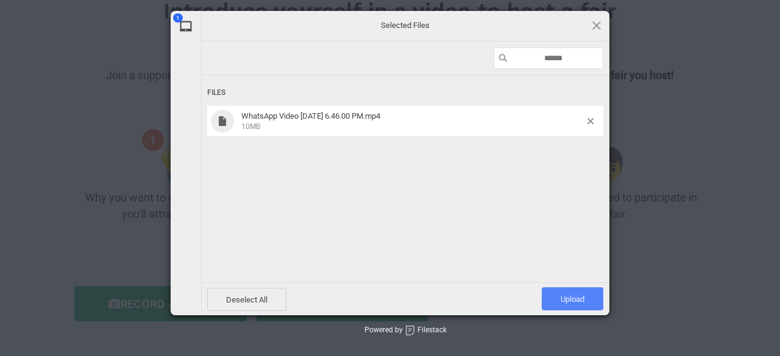 The height and width of the screenshot is (356, 780). Describe the element at coordinates (390, 331) in the screenshot. I see `div: Powered by Filestack` at that location.